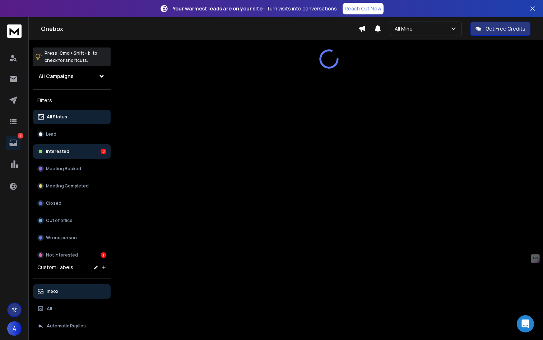 Image resolution: width=543 pixels, height=340 pixels. Describe the element at coordinates (14, 328) in the screenshot. I see `span: A` at that location.